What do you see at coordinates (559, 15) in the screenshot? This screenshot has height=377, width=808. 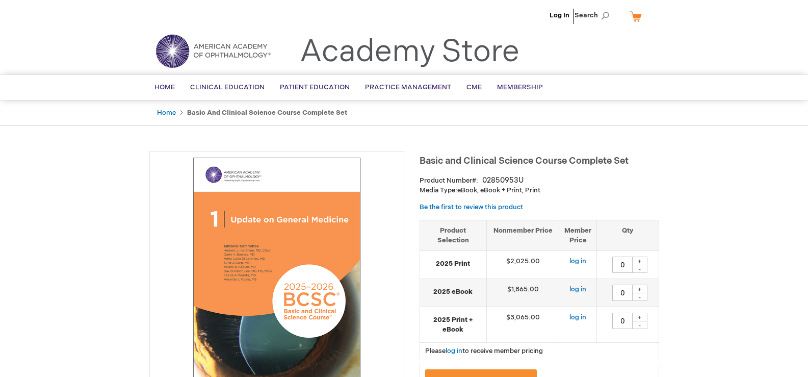 I see `a: Log In` at bounding box center [559, 15].